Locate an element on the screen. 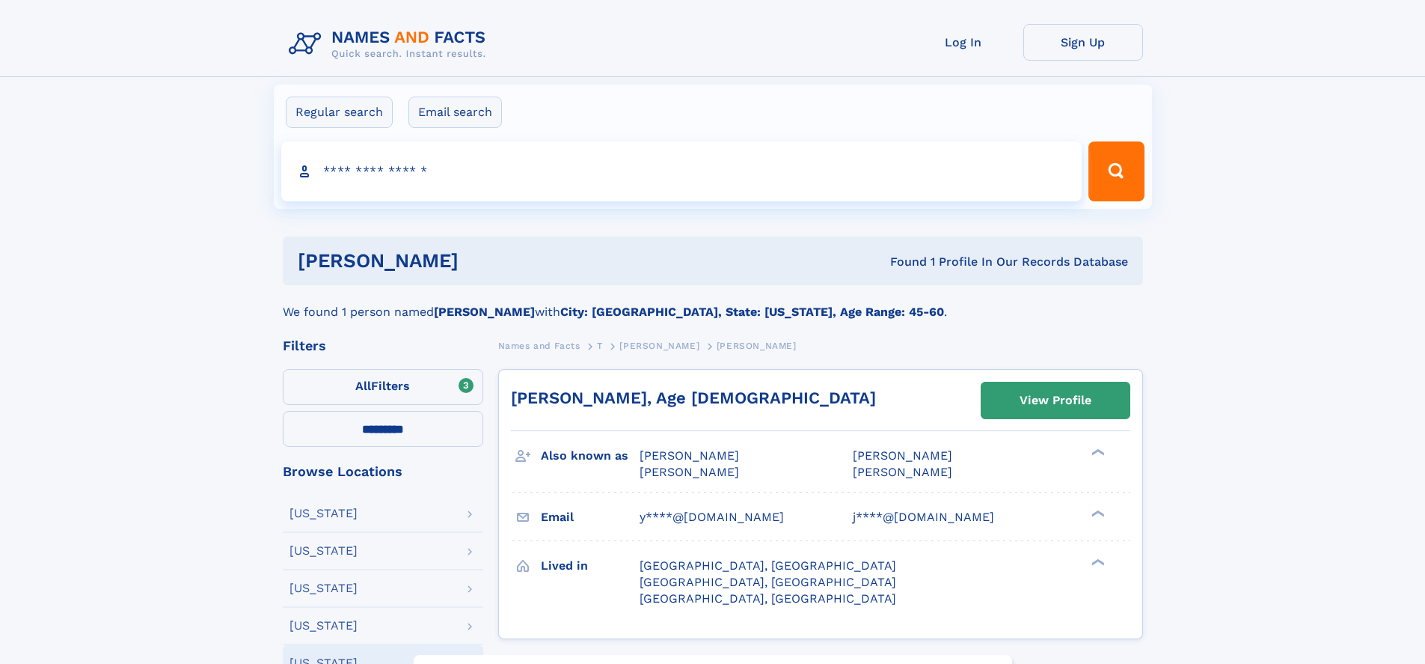  a: View Profile is located at coordinates (1056, 400).